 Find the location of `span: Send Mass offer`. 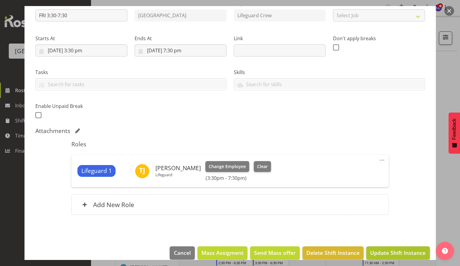

span: Send Mass offer is located at coordinates (275, 253).